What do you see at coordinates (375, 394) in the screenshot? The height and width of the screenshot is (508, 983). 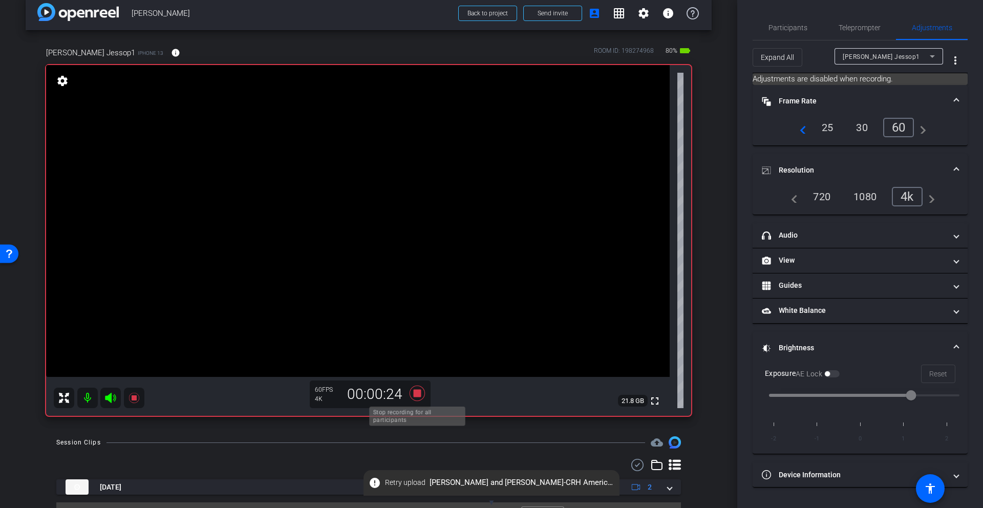 I see `div: 00:00:24` at bounding box center [375, 394].